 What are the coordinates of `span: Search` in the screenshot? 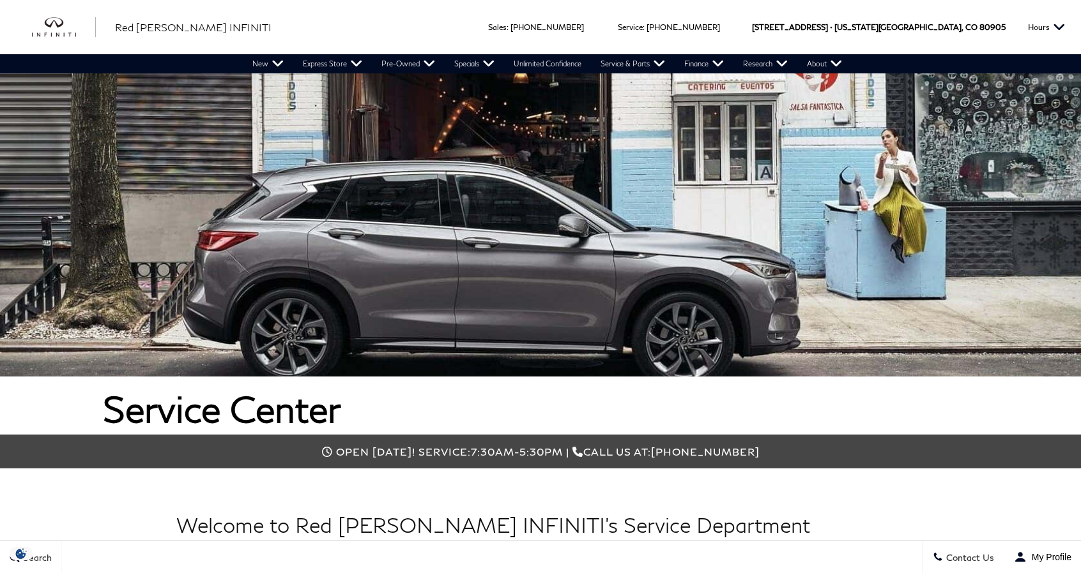 It's located at (36, 558).